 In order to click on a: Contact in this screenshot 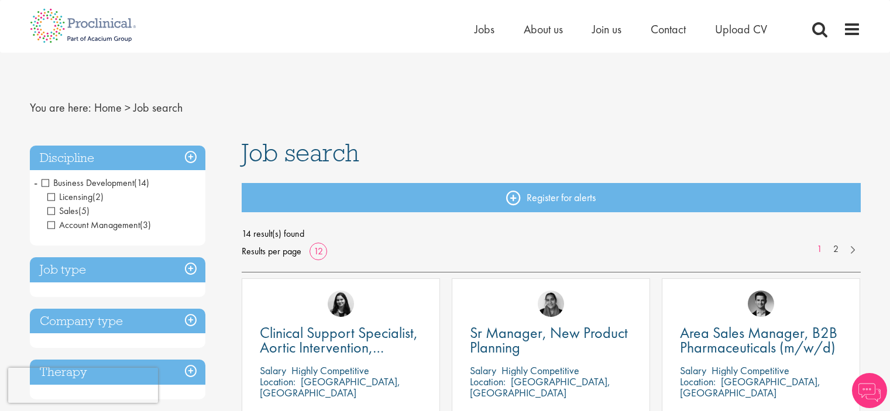, I will do `click(668, 29)`.